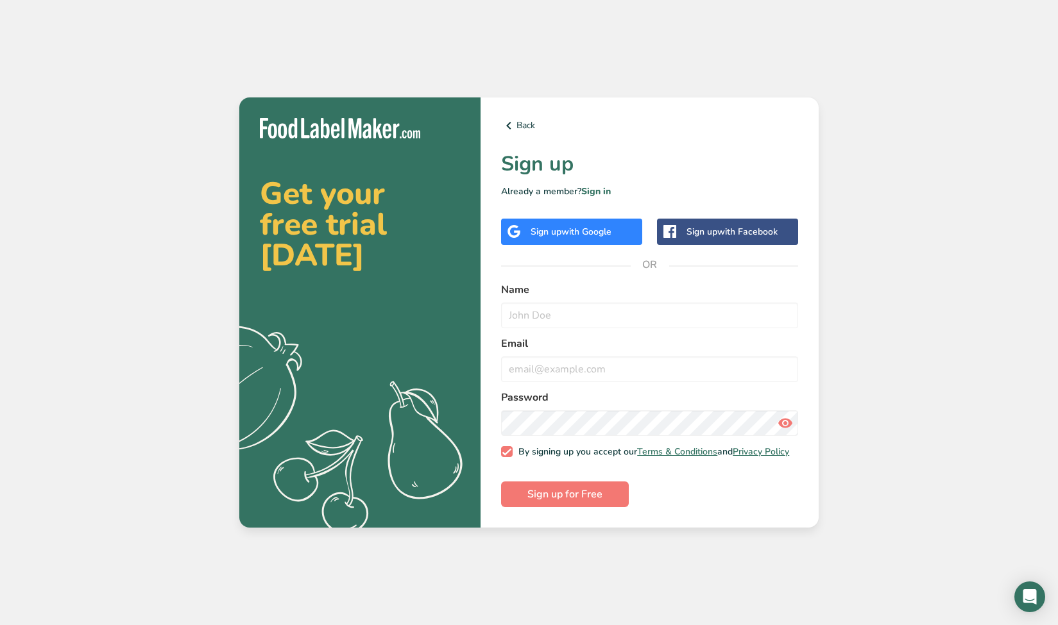  Describe the element at coordinates (649, 398) in the screenshot. I see `label: Password` at that location.